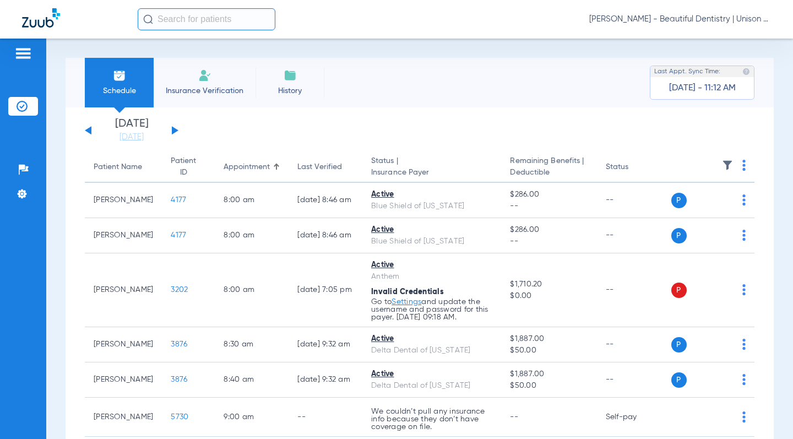 This screenshot has height=439, width=793. Describe the element at coordinates (119, 75) in the screenshot. I see `img: Schedule` at that location.